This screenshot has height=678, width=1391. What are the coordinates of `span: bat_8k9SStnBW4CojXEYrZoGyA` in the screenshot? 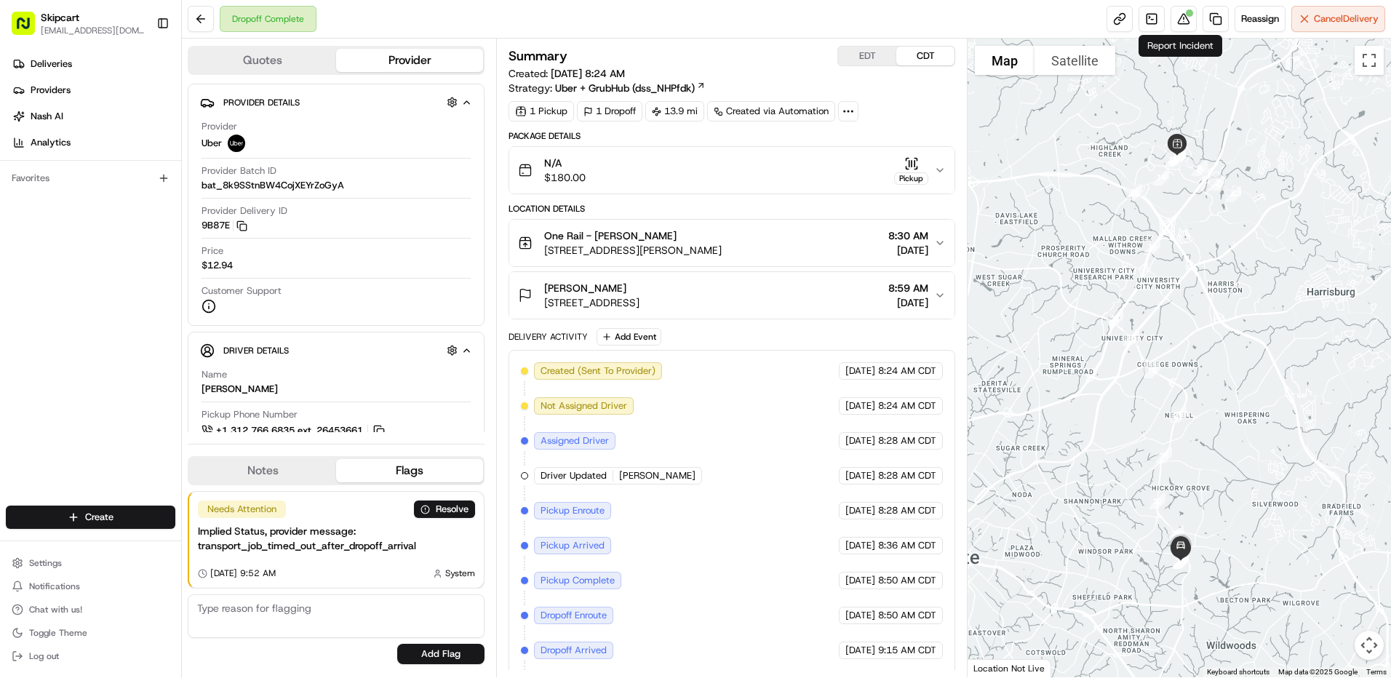 It's located at (273, 186).